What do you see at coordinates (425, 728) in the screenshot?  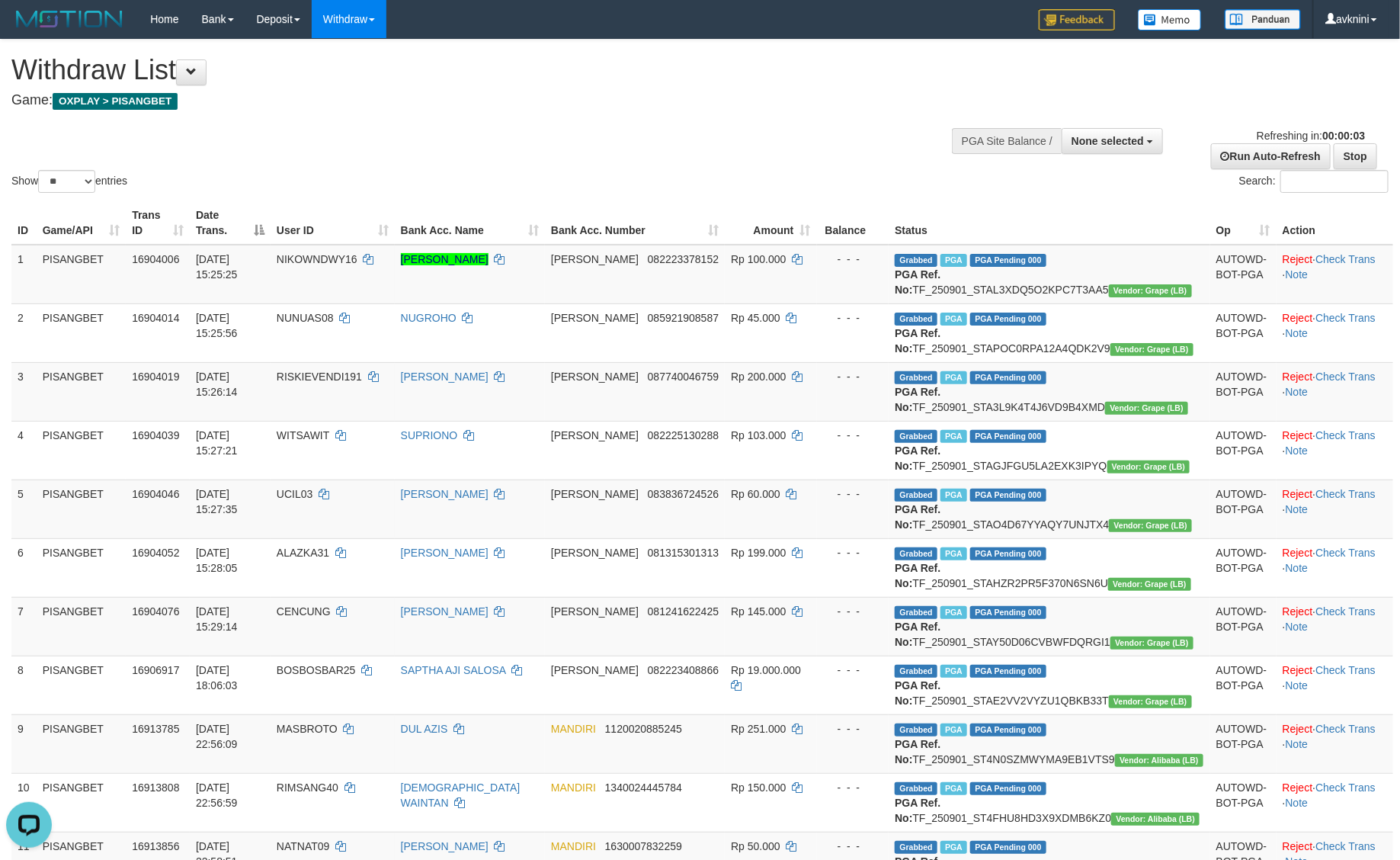 I see `a: DUL AZIS` at bounding box center [425, 728].